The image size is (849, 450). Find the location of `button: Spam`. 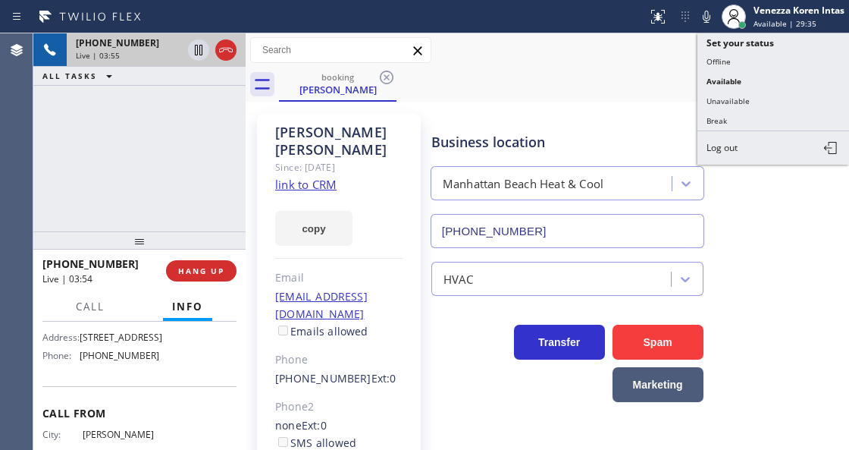

button: Spam is located at coordinates (658, 342).